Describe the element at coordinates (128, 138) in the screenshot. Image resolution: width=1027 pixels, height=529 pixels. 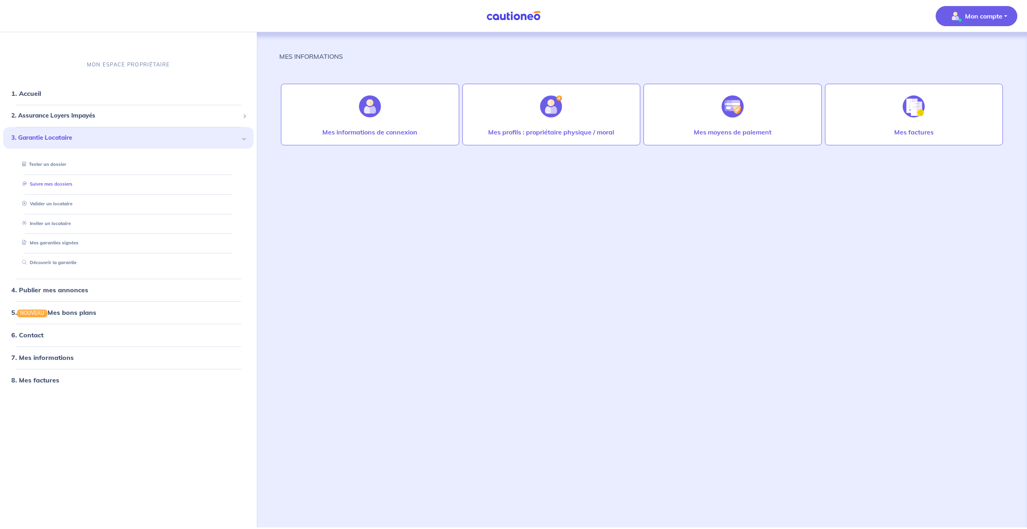
I see `div: 3. Garantie Locataire` at that location.